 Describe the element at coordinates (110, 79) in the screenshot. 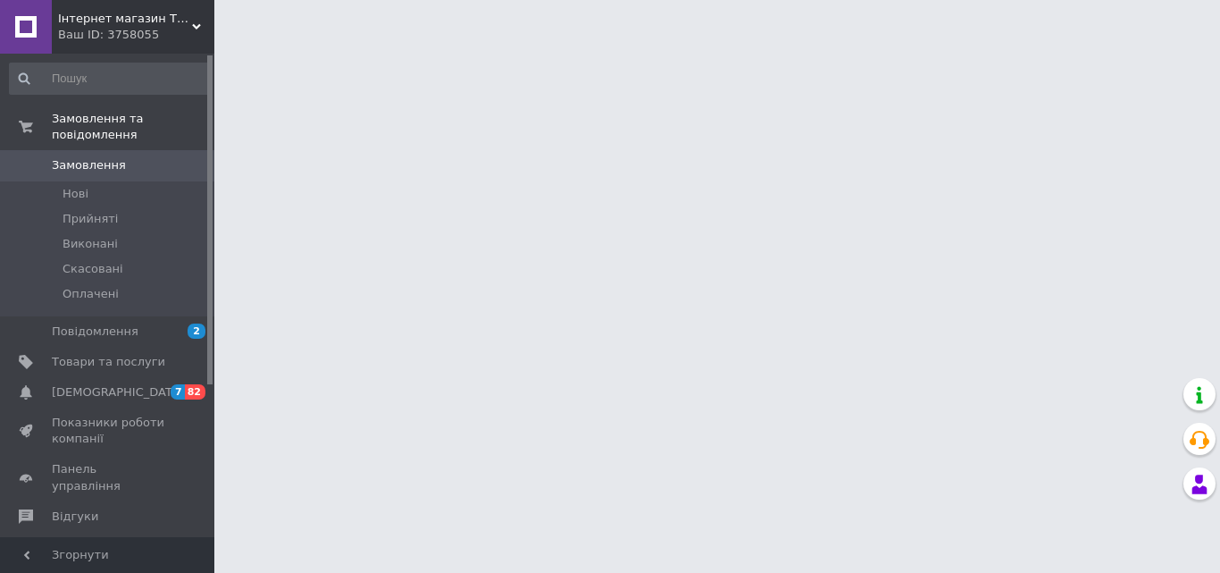

I see `input: Пошук` at that location.